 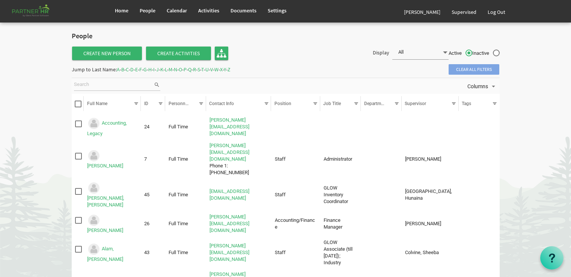 What do you see at coordinates (154, 70) in the screenshot?
I see `span: I` at bounding box center [154, 70].